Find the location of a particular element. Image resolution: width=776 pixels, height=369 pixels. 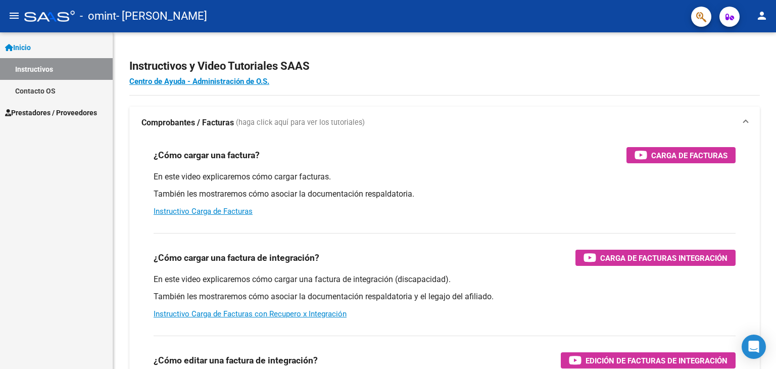

button: Carga de Facturas Integración is located at coordinates (655, 258).